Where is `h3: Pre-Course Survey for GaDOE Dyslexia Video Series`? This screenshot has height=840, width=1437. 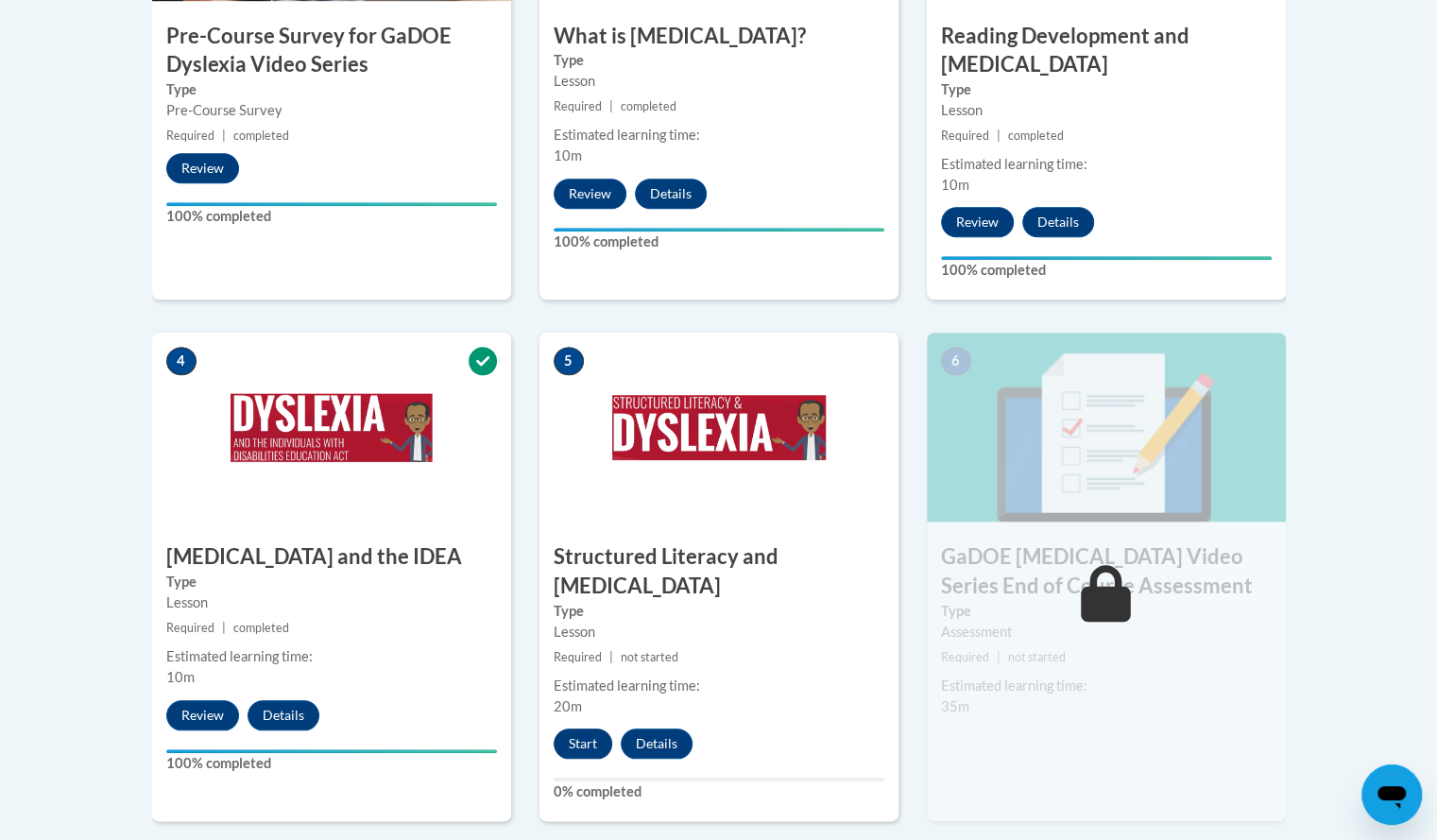 h3: Pre-Course Survey for GaDOE Dyslexia Video Series is located at coordinates (332, 51).